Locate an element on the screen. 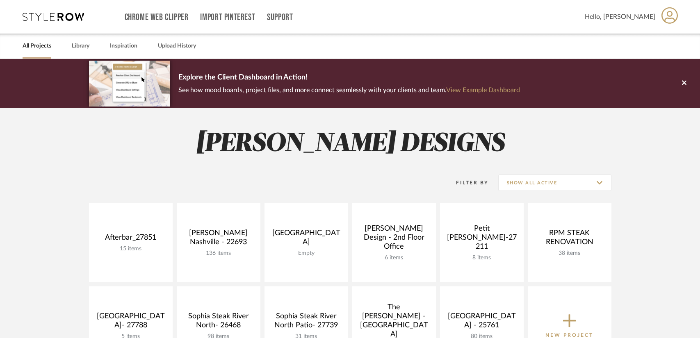 The height and width of the screenshot is (338, 700). p: Explore the Client Dashboard in Action! is located at coordinates (349, 78).